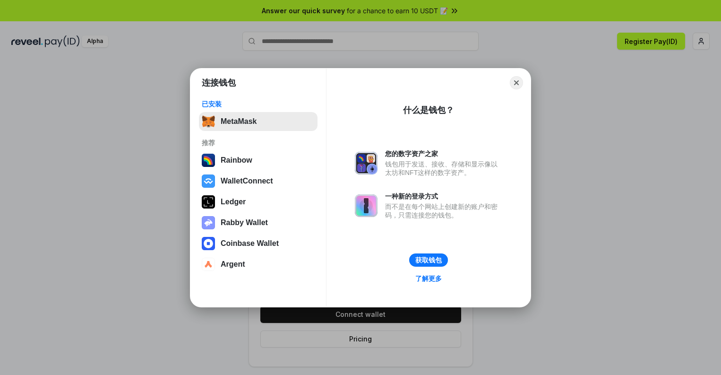 The height and width of the screenshot is (375, 721). I want to click on div: Rabby Wallet, so click(244, 223).